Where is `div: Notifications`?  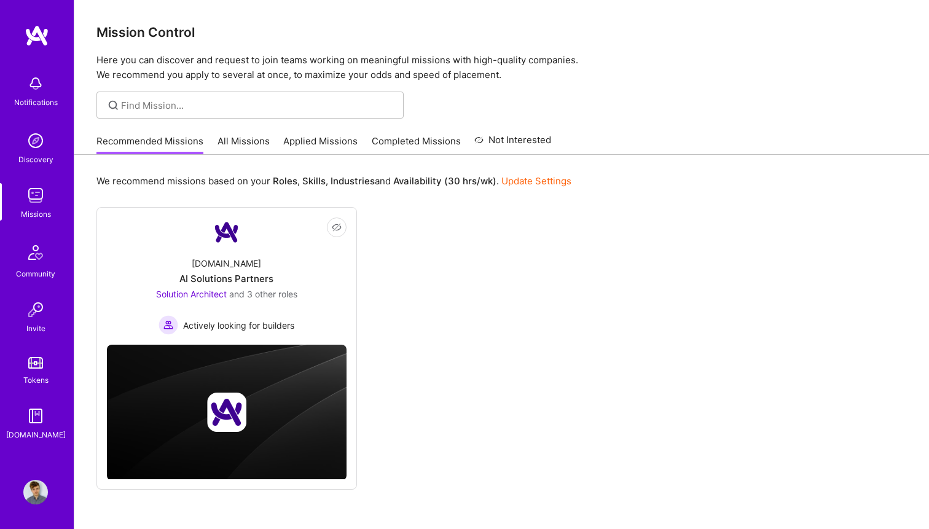
div: Notifications is located at coordinates (36, 102).